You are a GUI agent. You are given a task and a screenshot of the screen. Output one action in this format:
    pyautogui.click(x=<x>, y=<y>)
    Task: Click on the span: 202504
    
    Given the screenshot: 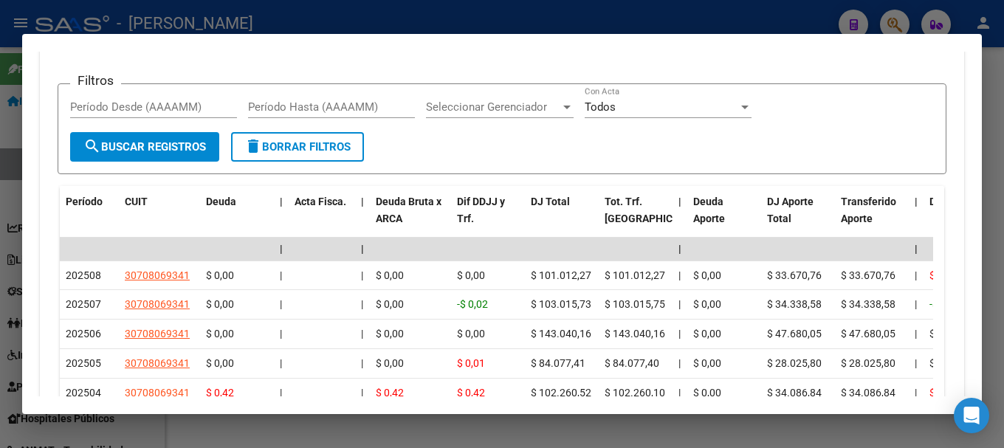 What is the action you would take?
    pyautogui.click(x=83, y=393)
    